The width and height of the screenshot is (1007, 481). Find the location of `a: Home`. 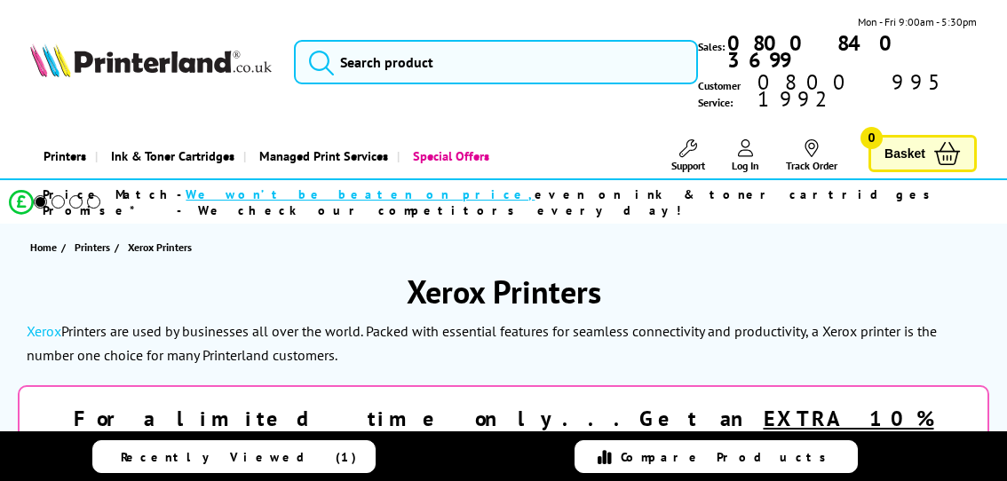

a: Home is located at coordinates (45, 247).